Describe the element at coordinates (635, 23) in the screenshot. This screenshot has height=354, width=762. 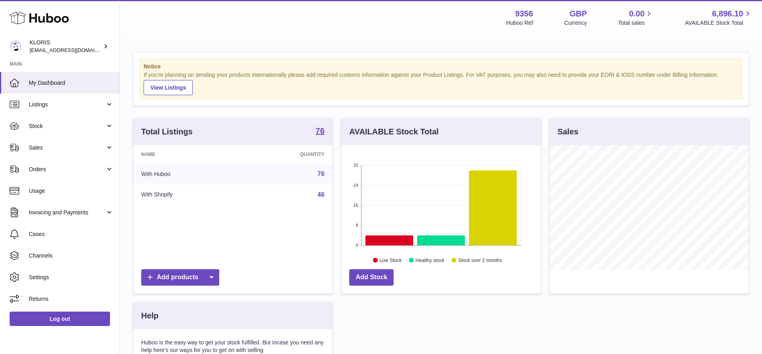
I see `span: Total sales` at that location.